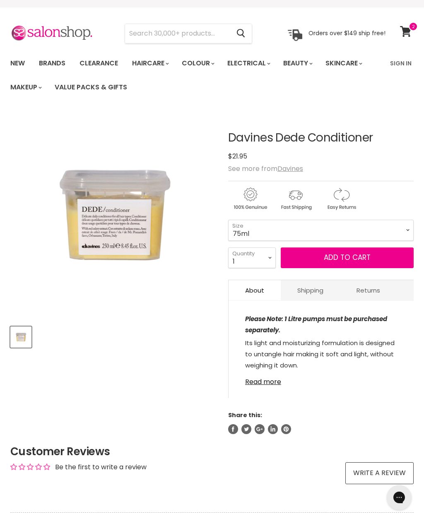 The height and width of the screenshot is (521, 424). What do you see at coordinates (379, 473) in the screenshot?
I see `a: Write a review` at bounding box center [379, 473].